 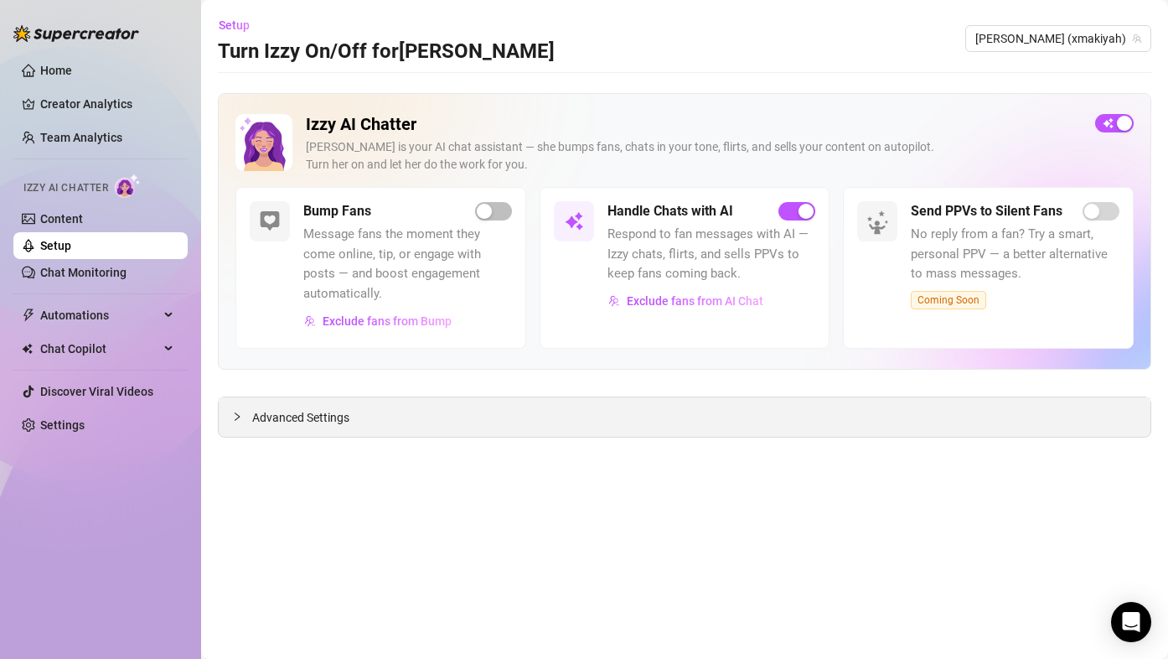 What do you see at coordinates (378, 321) in the screenshot?
I see `button: Exclude fans from Bump` at bounding box center [378, 321].